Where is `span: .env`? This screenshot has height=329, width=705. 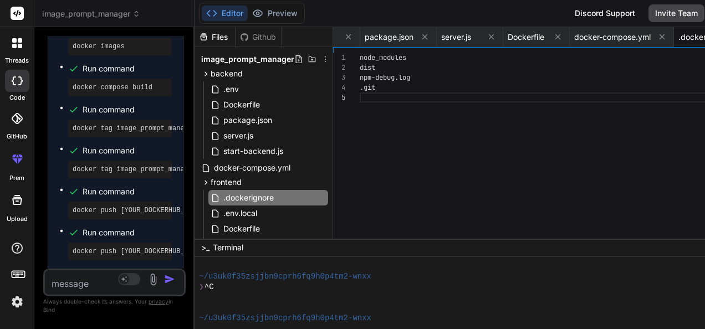
span: .env is located at coordinates (231, 89).